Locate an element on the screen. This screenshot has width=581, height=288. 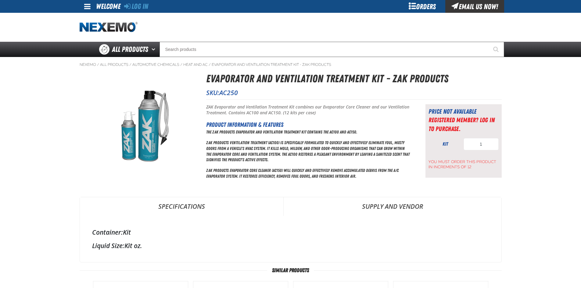
nav: Breadcrumbs is located at coordinates (291, 65).